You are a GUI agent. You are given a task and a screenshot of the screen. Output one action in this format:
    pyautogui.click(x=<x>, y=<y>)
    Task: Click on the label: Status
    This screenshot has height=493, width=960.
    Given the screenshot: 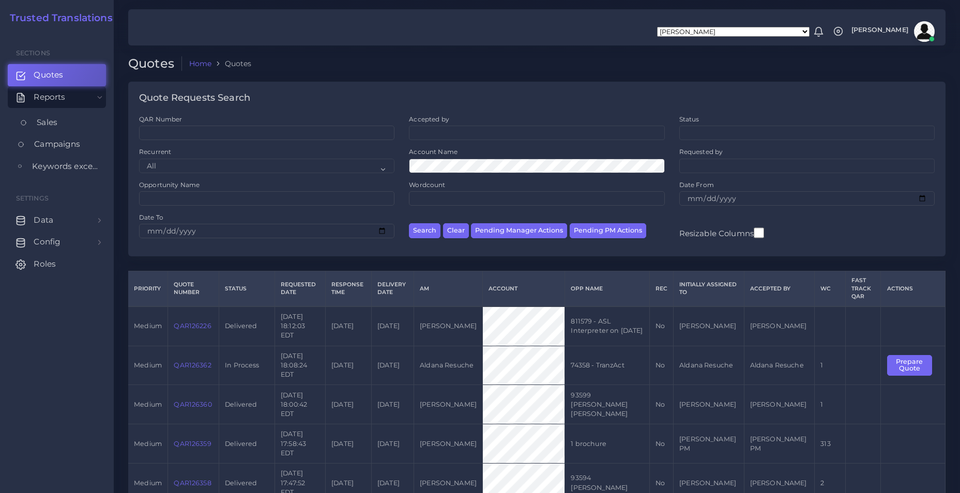 What is the action you would take?
    pyautogui.click(x=689, y=119)
    